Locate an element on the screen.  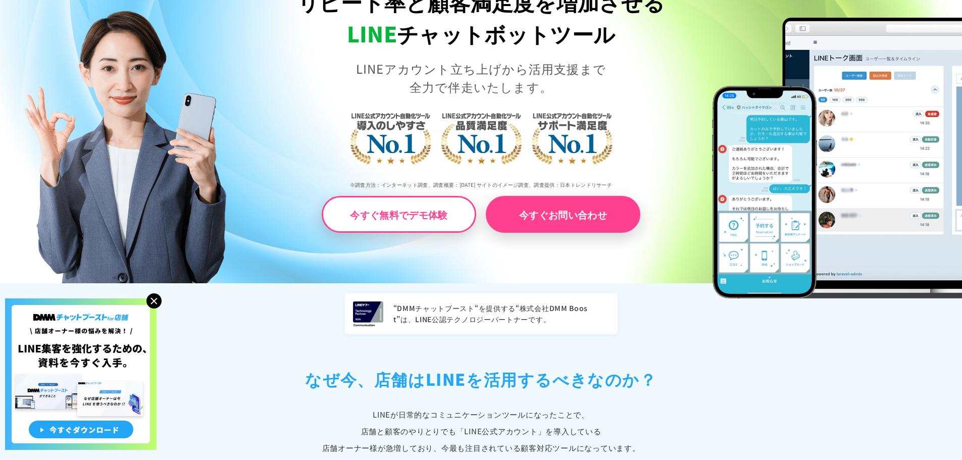
img: LINEヤフー Technology Partner 2025 is located at coordinates (368, 314).